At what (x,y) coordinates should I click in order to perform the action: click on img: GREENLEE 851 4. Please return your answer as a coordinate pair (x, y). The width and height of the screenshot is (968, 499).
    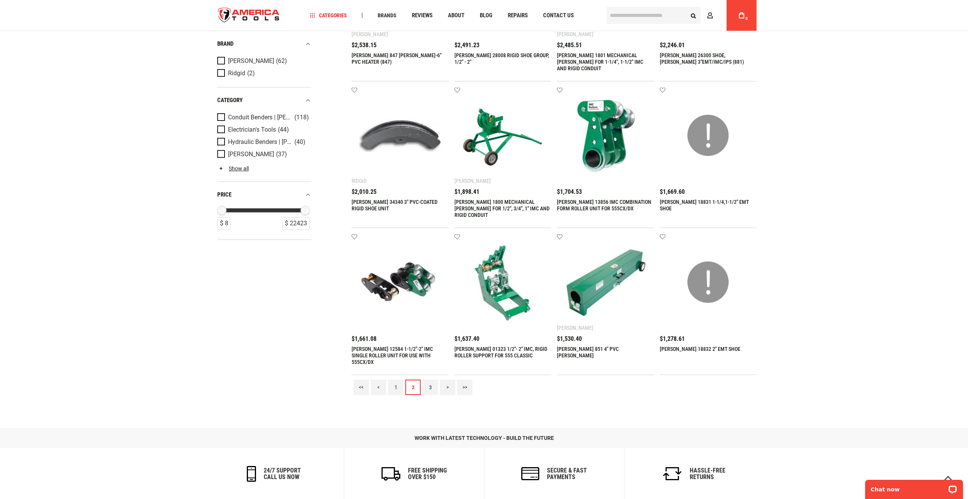
    Looking at the image, I should click on (605, 282).